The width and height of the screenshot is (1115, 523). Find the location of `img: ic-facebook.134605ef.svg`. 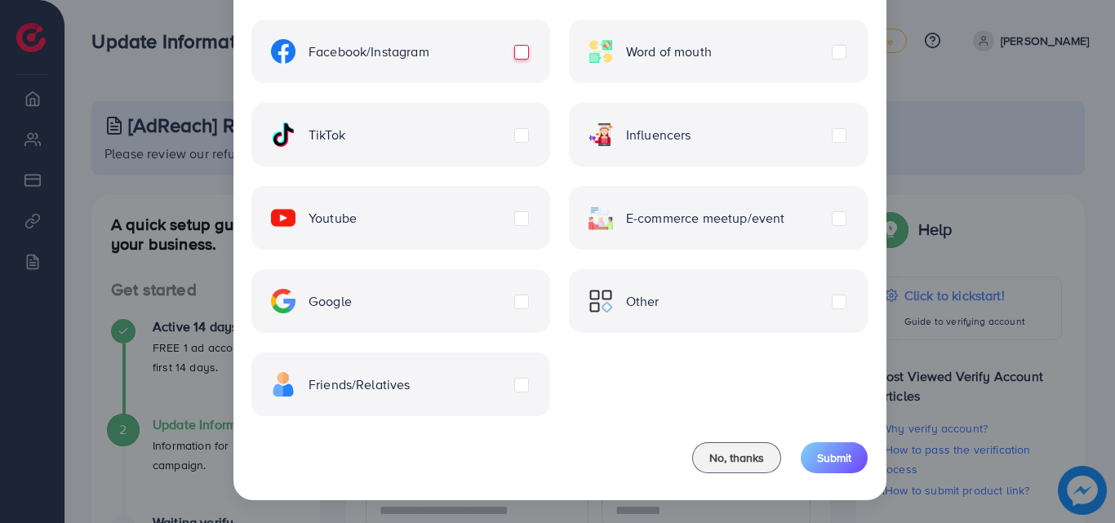

img: ic-facebook.134605ef.svg is located at coordinates (283, 51).